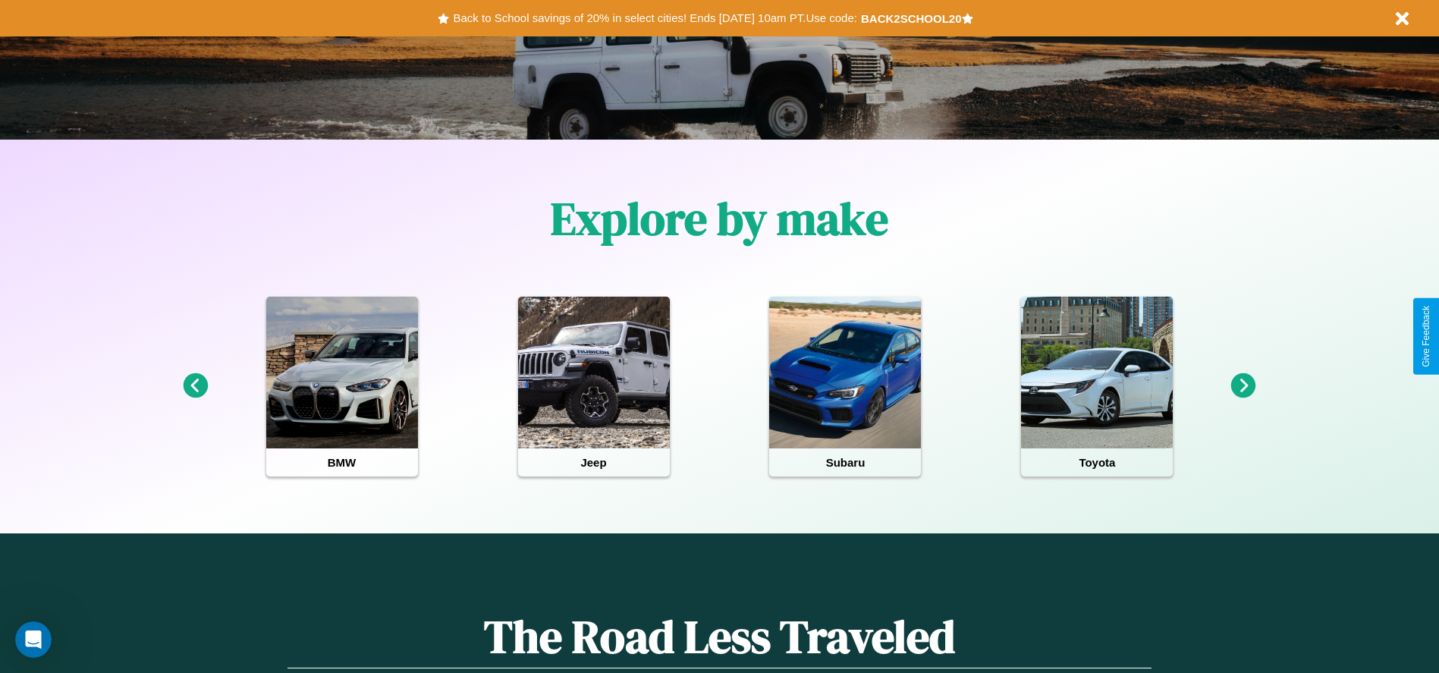 The image size is (1439, 673). What do you see at coordinates (719, 218) in the screenshot?
I see `h1: Explore by make` at bounding box center [719, 218].